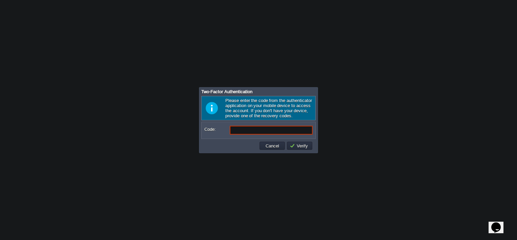 This screenshot has height=240, width=517. Describe the element at coordinates (217, 129) in the screenshot. I see `label: Code:` at that location.